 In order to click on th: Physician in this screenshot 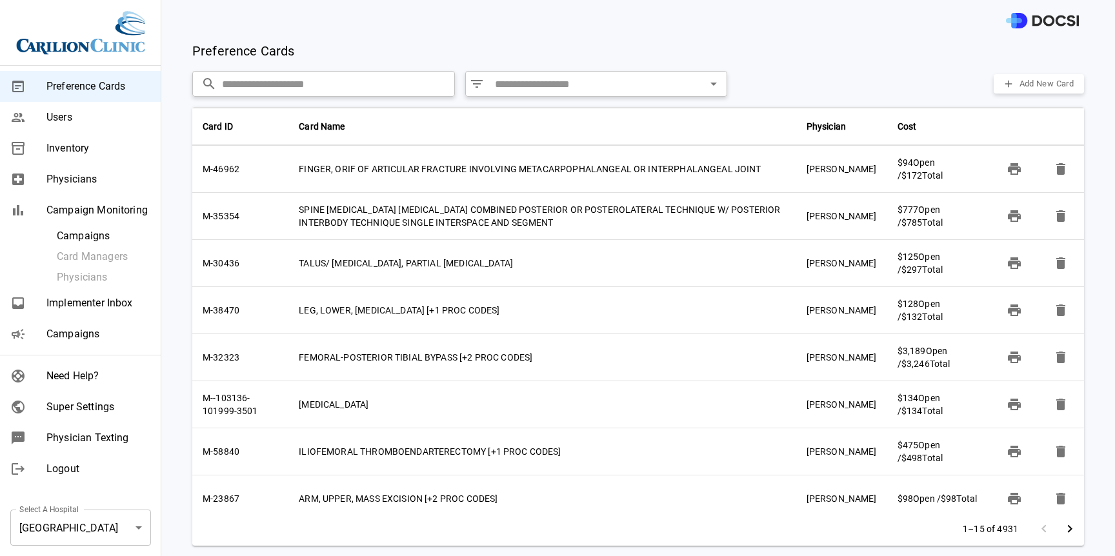, I will do `click(841, 126)`.